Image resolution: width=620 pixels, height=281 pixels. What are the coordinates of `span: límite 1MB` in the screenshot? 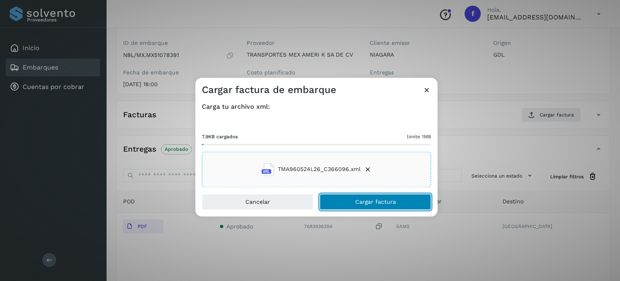 It's located at (419, 136).